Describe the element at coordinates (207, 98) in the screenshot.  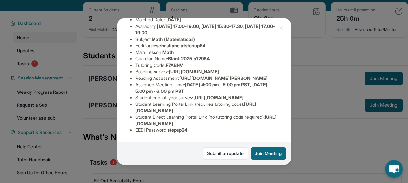
I see `li: Student end-of-year survey :` at that location.